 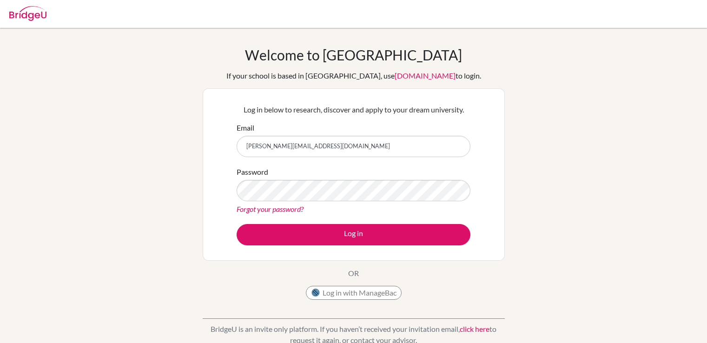 What do you see at coordinates (475, 329) in the screenshot?
I see `a: click here` at bounding box center [475, 329].